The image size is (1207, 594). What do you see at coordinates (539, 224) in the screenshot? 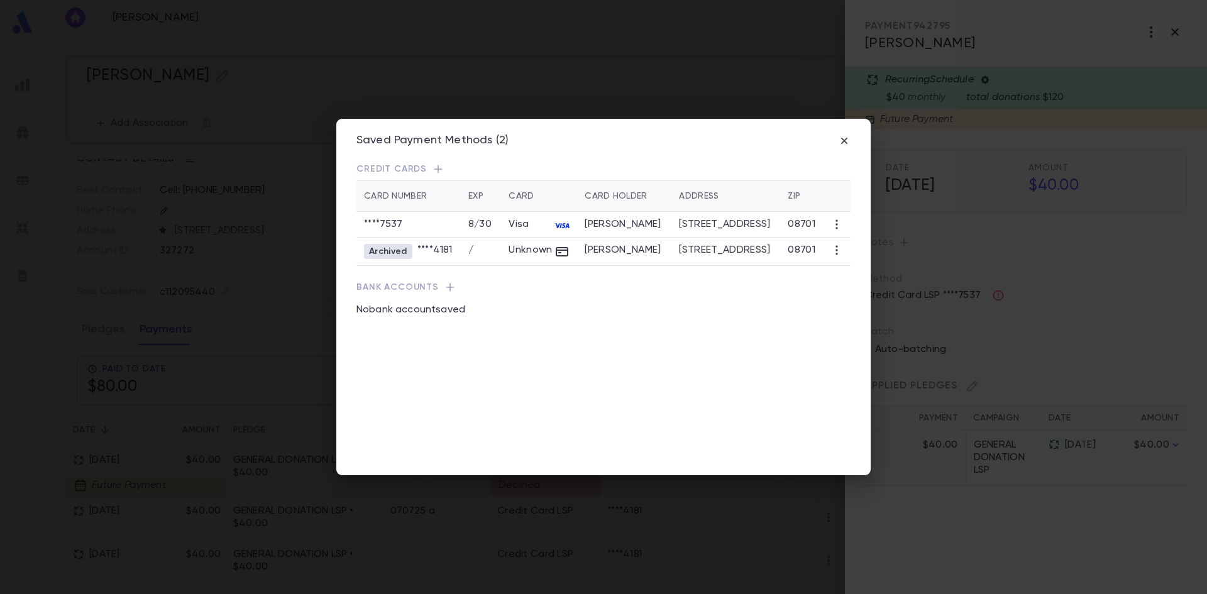
I see `div: Visa` at bounding box center [539, 224].